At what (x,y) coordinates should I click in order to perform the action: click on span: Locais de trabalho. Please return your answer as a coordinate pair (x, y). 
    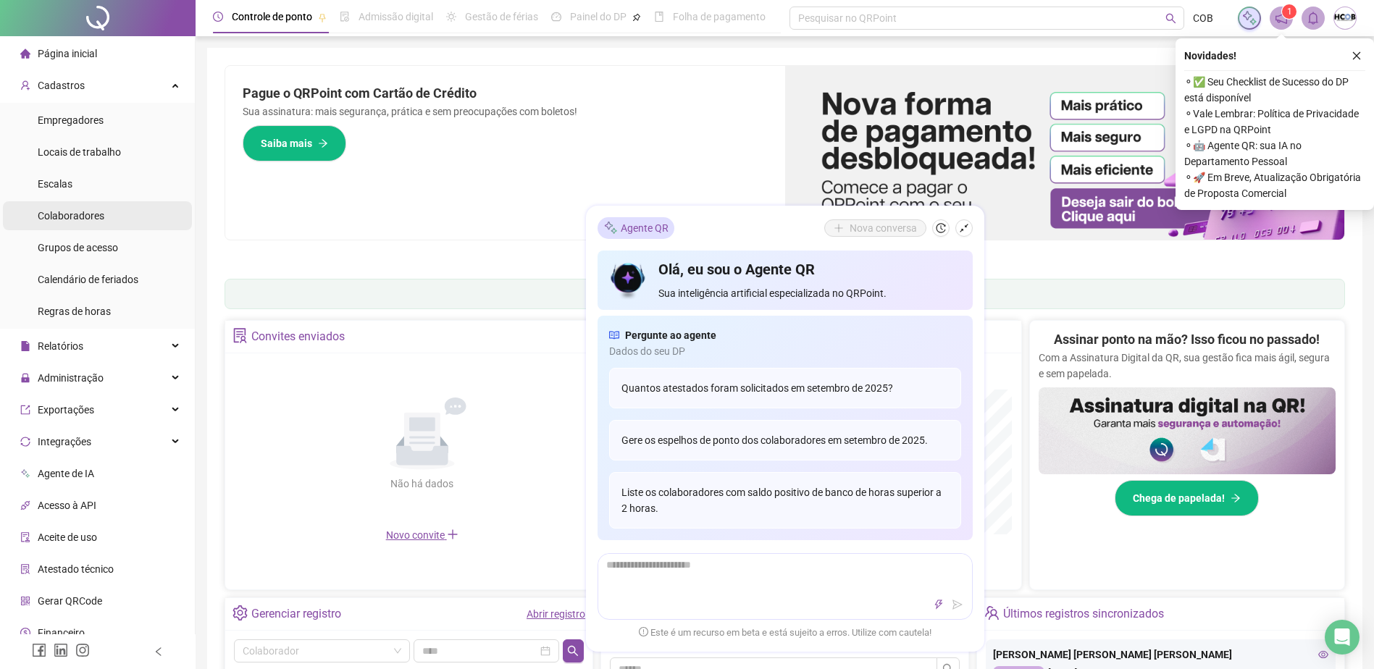
    Looking at the image, I should click on (79, 152).